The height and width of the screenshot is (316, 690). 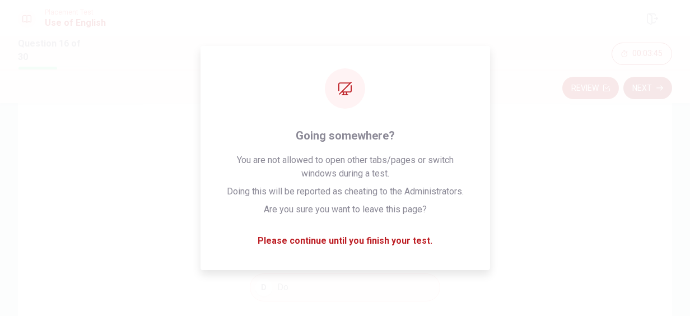 I want to click on div: A, so click(x=264, y=177).